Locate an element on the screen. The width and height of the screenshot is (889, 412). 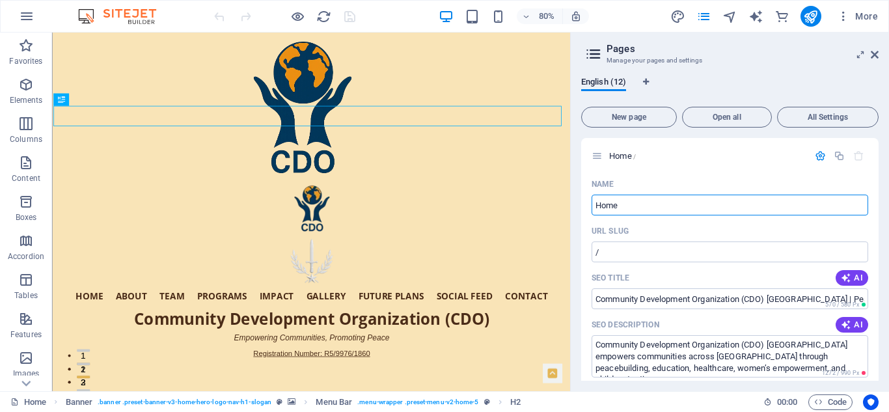
span: More is located at coordinates (857, 16).